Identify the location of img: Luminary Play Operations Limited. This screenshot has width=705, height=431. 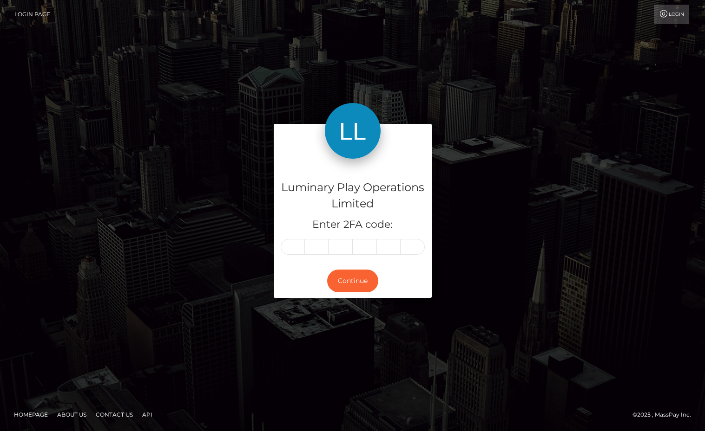
(353, 131).